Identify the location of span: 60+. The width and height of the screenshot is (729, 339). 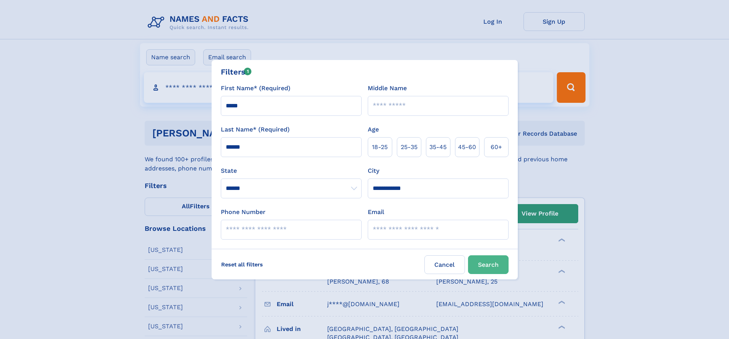
(496, 147).